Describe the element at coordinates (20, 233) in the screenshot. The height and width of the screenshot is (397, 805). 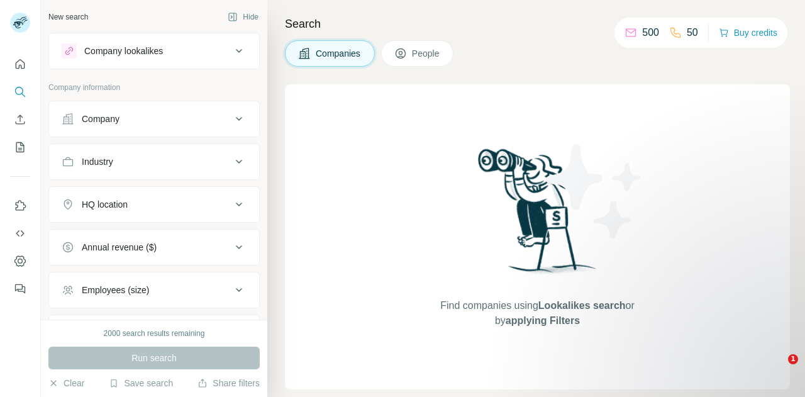
I see `button: Use Surfe API` at that location.